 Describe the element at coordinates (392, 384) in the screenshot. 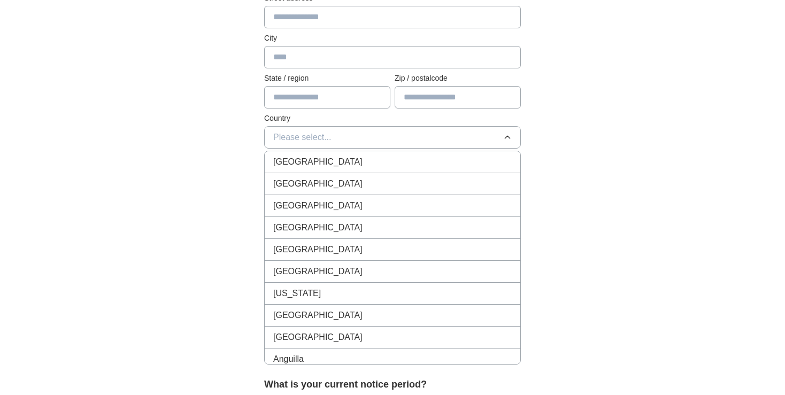

I see `label: What is your current notice period?` at that location.